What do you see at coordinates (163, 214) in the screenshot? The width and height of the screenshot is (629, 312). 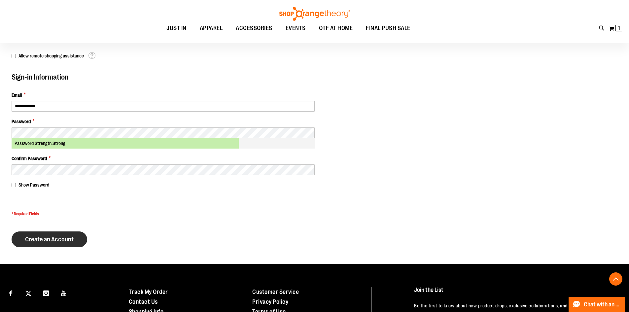 I see `span: * Required Fields` at bounding box center [163, 214].